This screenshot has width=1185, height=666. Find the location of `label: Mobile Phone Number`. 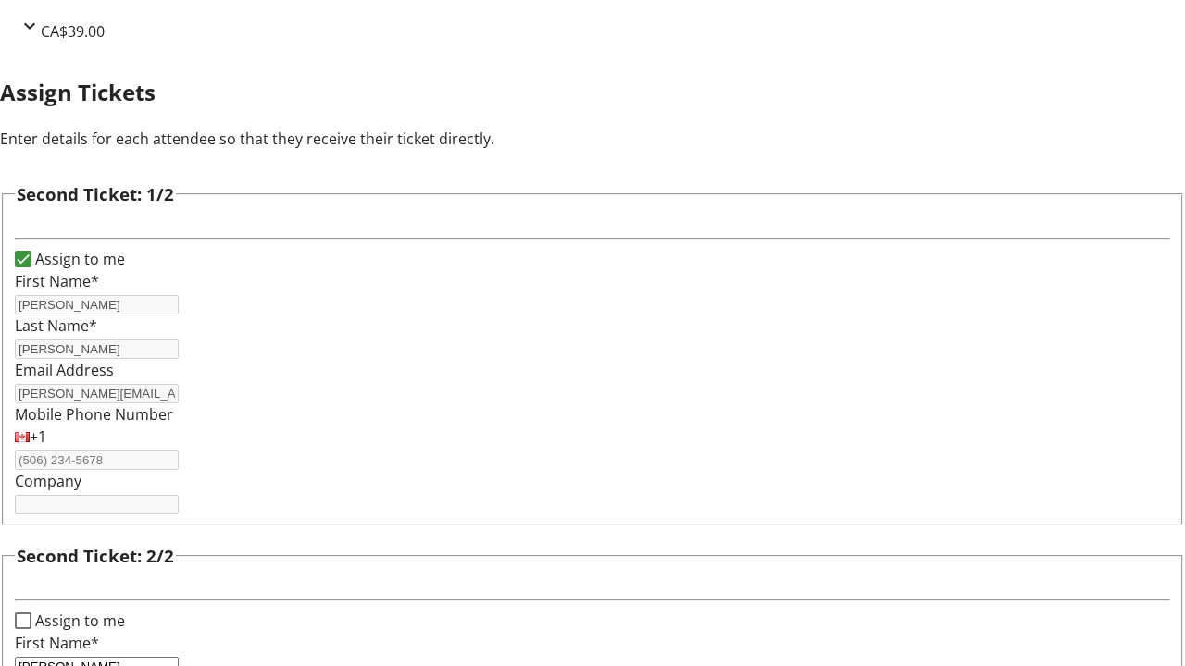

label: Mobile Phone Number is located at coordinates (93, 415).